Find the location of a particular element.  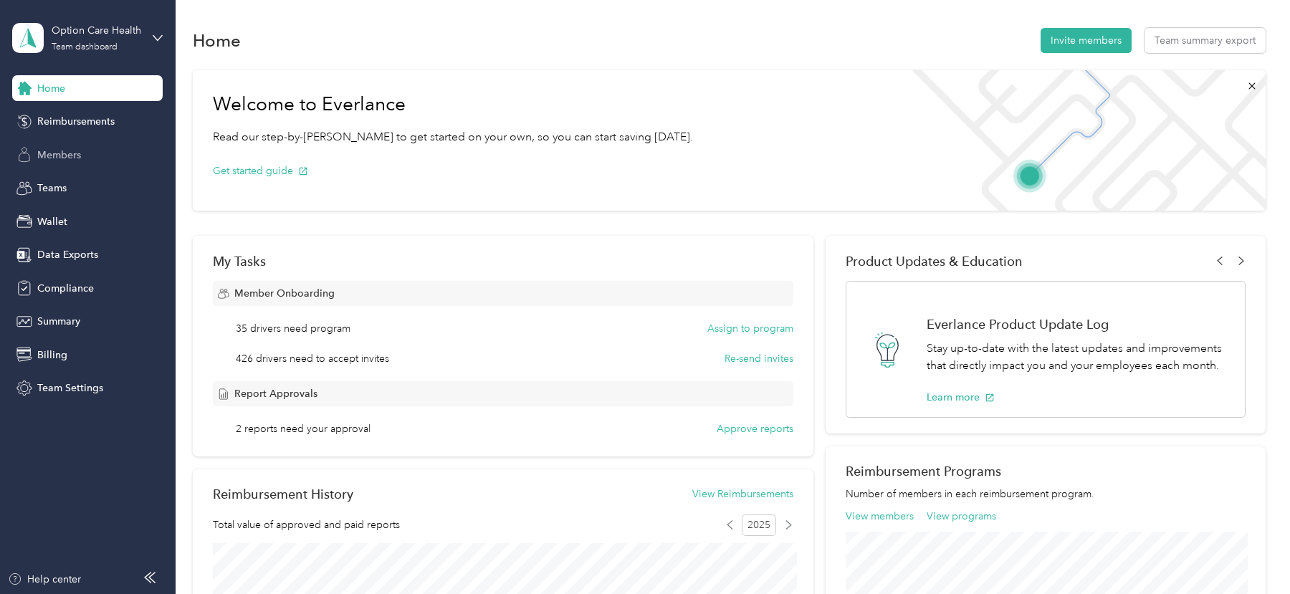

h2: Reimbursement Programs is located at coordinates (1045, 471).